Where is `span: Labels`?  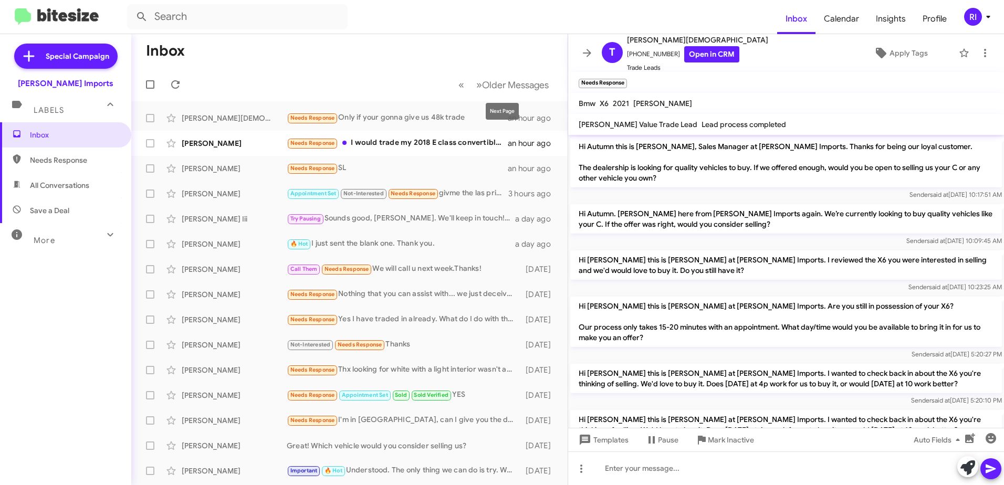 span: Labels is located at coordinates (49, 110).